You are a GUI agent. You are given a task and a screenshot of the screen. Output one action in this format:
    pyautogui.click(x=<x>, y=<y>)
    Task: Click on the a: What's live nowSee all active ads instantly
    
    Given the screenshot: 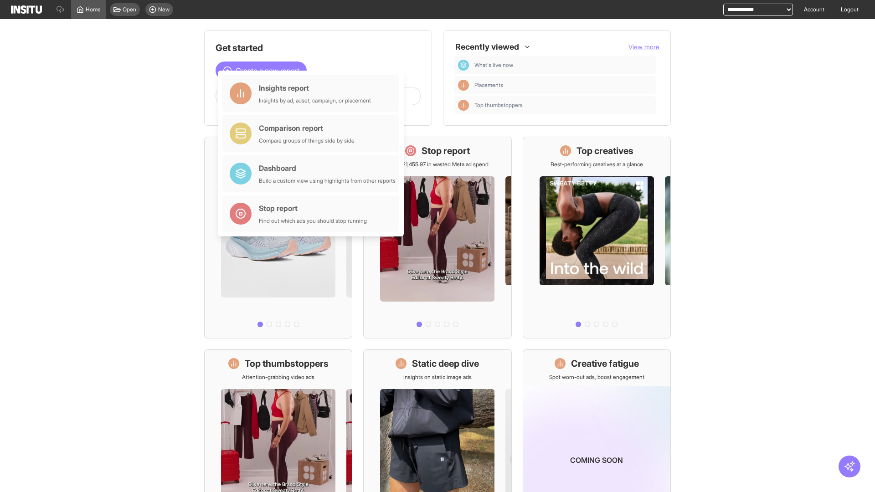 What is the action you would take?
    pyautogui.click(x=278, y=238)
    